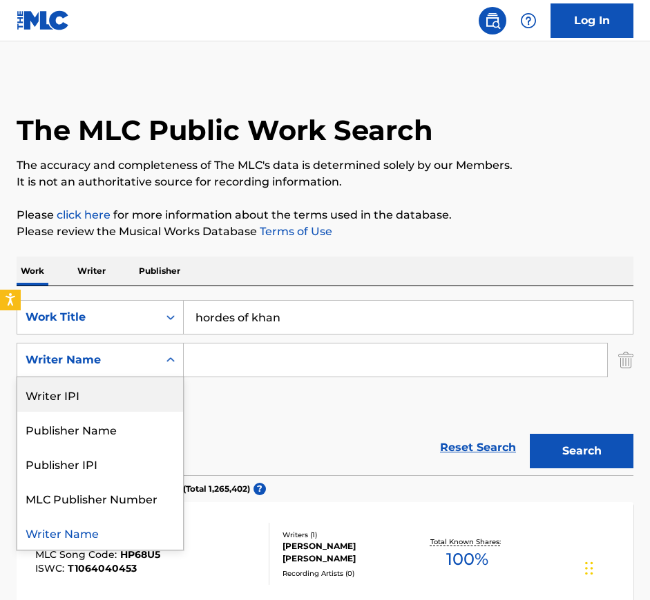 The height and width of the screenshot is (600, 650). What do you see at coordinates (492, 21) in the screenshot?
I see `a: Public Search` at bounding box center [492, 21].